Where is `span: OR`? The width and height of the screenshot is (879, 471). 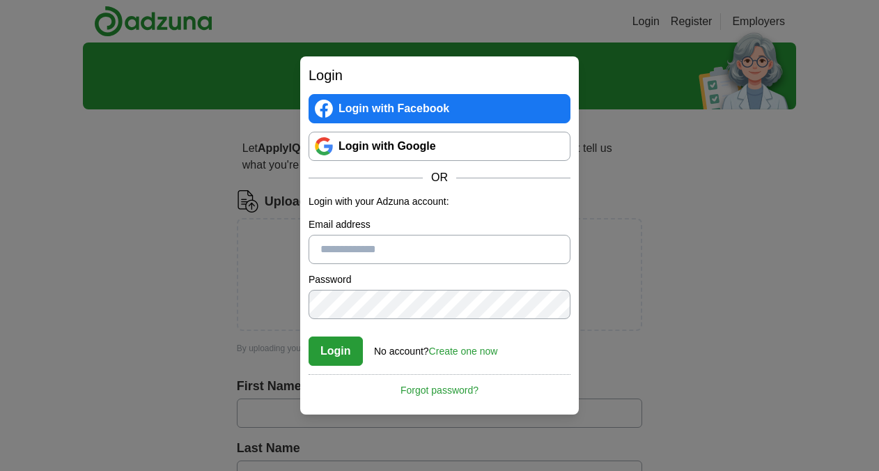
span: OR is located at coordinates (440, 178).